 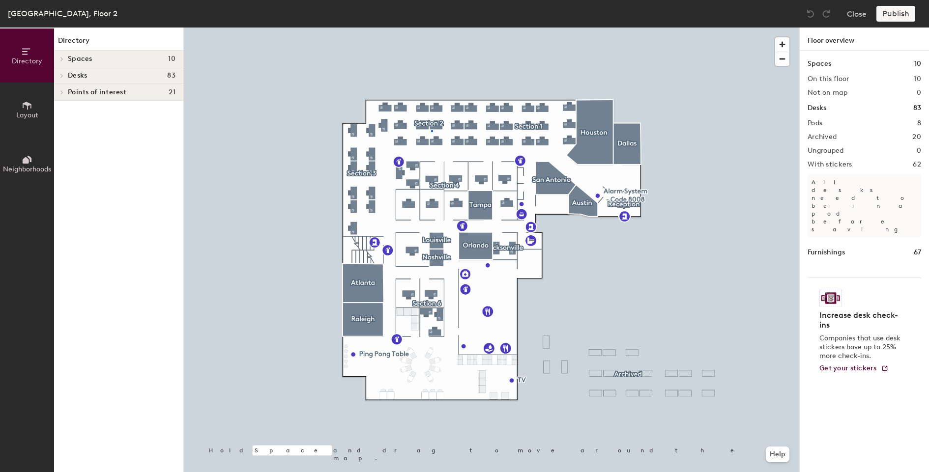 I want to click on span: Layout, so click(x=27, y=115).